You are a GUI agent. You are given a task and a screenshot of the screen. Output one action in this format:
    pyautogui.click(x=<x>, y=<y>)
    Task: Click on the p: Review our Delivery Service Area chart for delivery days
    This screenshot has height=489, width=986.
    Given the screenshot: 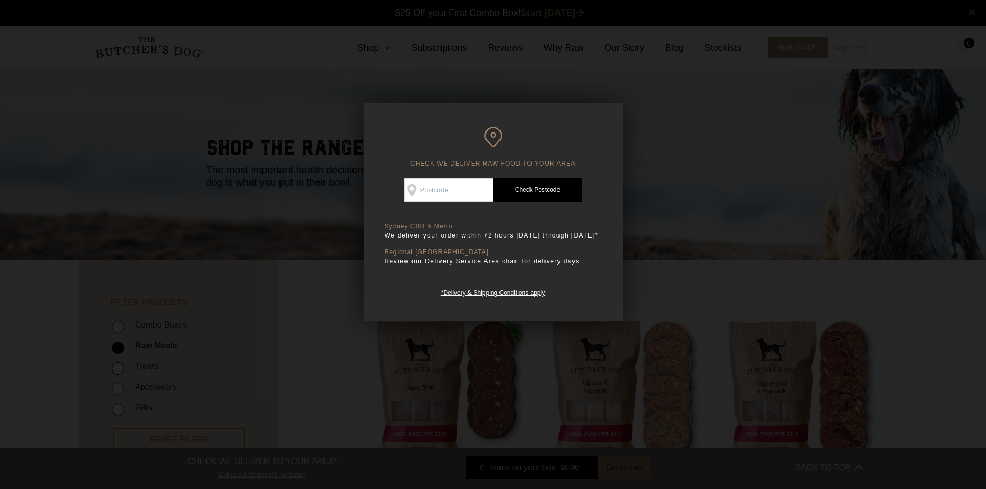 What is the action you would take?
    pyautogui.click(x=493, y=261)
    